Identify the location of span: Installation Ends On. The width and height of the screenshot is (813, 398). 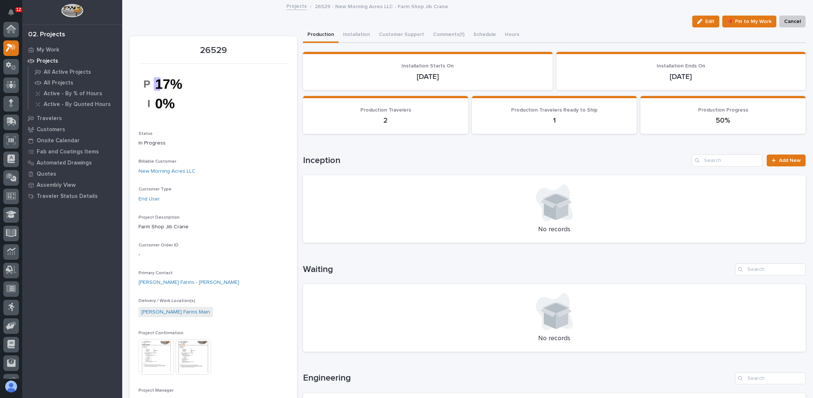
(681, 66).